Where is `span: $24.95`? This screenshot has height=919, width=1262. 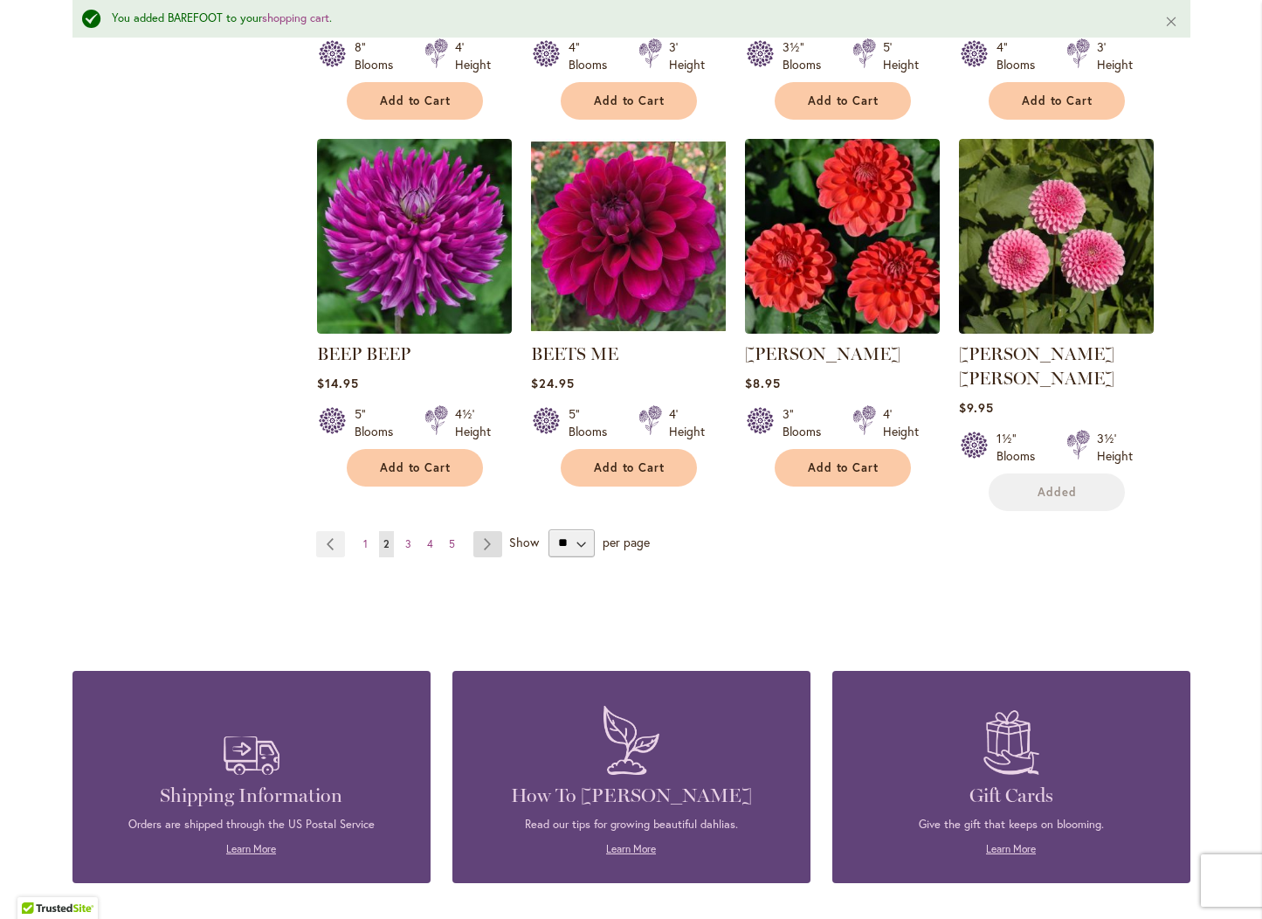
span: $24.95 is located at coordinates (553, 383).